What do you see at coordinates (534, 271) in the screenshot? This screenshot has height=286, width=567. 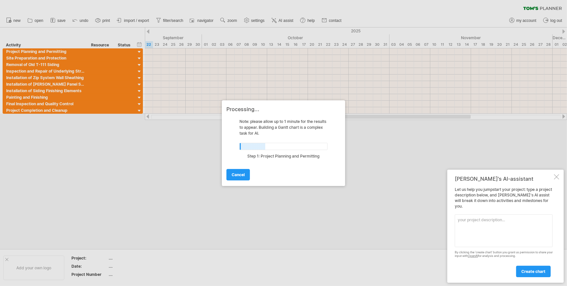 I see `span: create chart` at bounding box center [534, 271].